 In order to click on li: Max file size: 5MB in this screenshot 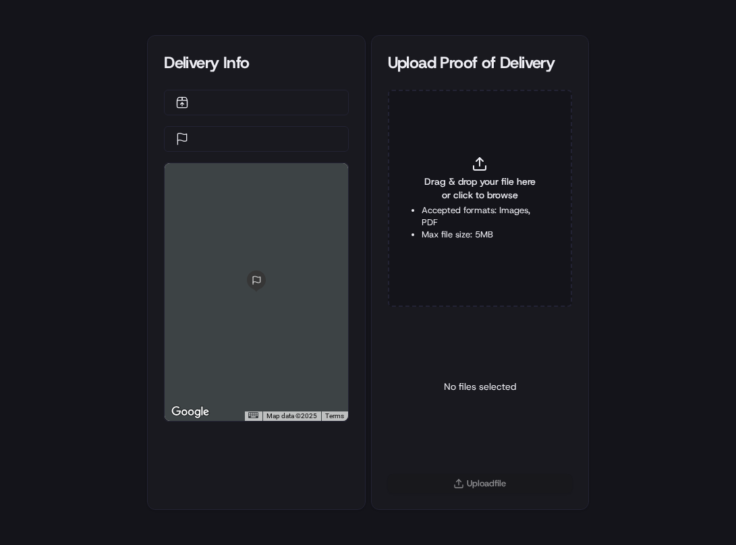, I will do `click(479, 235)`.